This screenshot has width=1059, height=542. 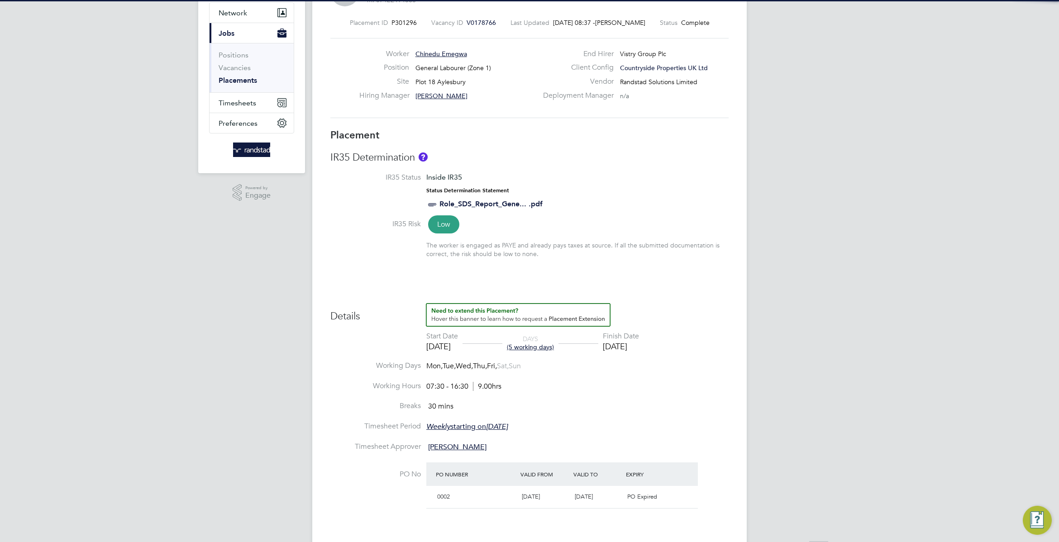 I want to click on span: Network, so click(x=233, y=13).